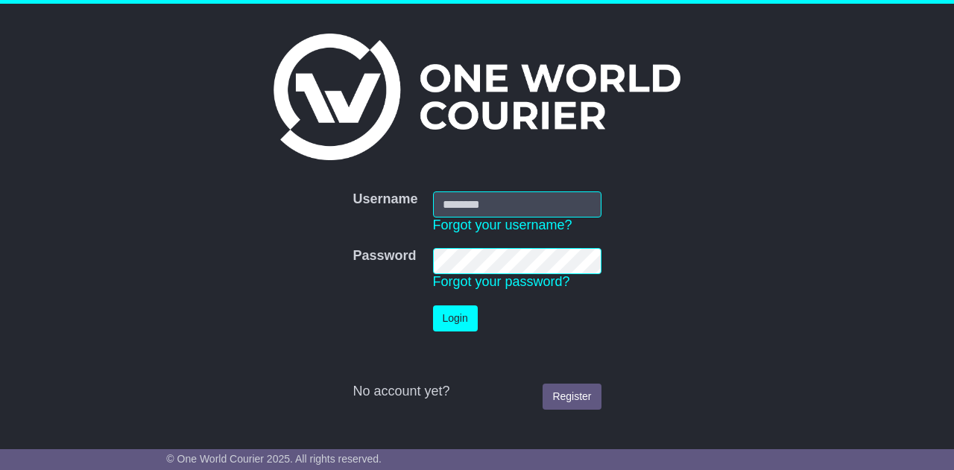  What do you see at coordinates (501, 282) in the screenshot?
I see `a: Forgot your password?` at bounding box center [501, 282].